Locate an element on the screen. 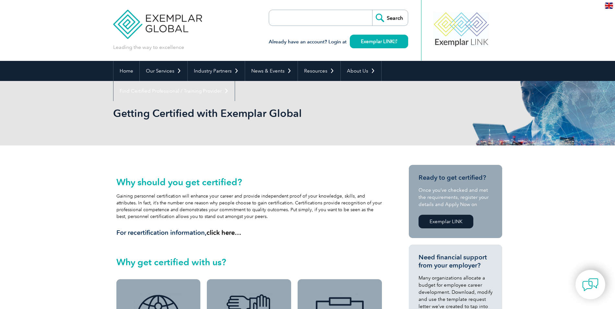  p: Leading the way to excellence is located at coordinates (148, 47).